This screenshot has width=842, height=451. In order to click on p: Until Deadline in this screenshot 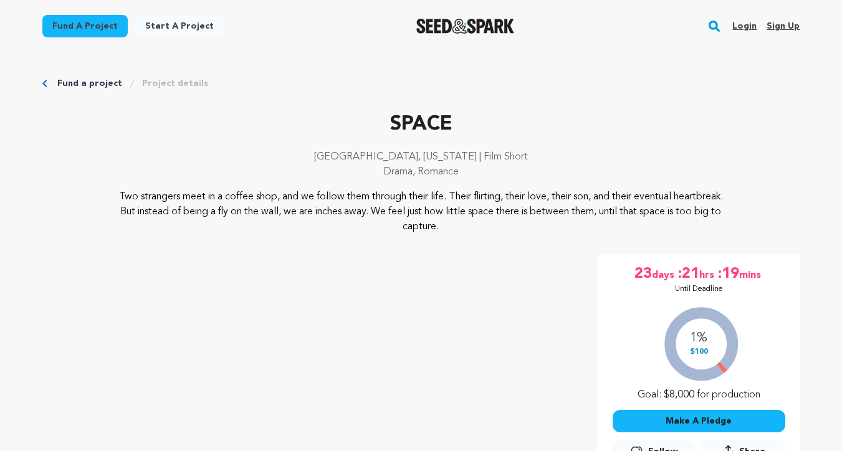, I will do `click(699, 289)`.